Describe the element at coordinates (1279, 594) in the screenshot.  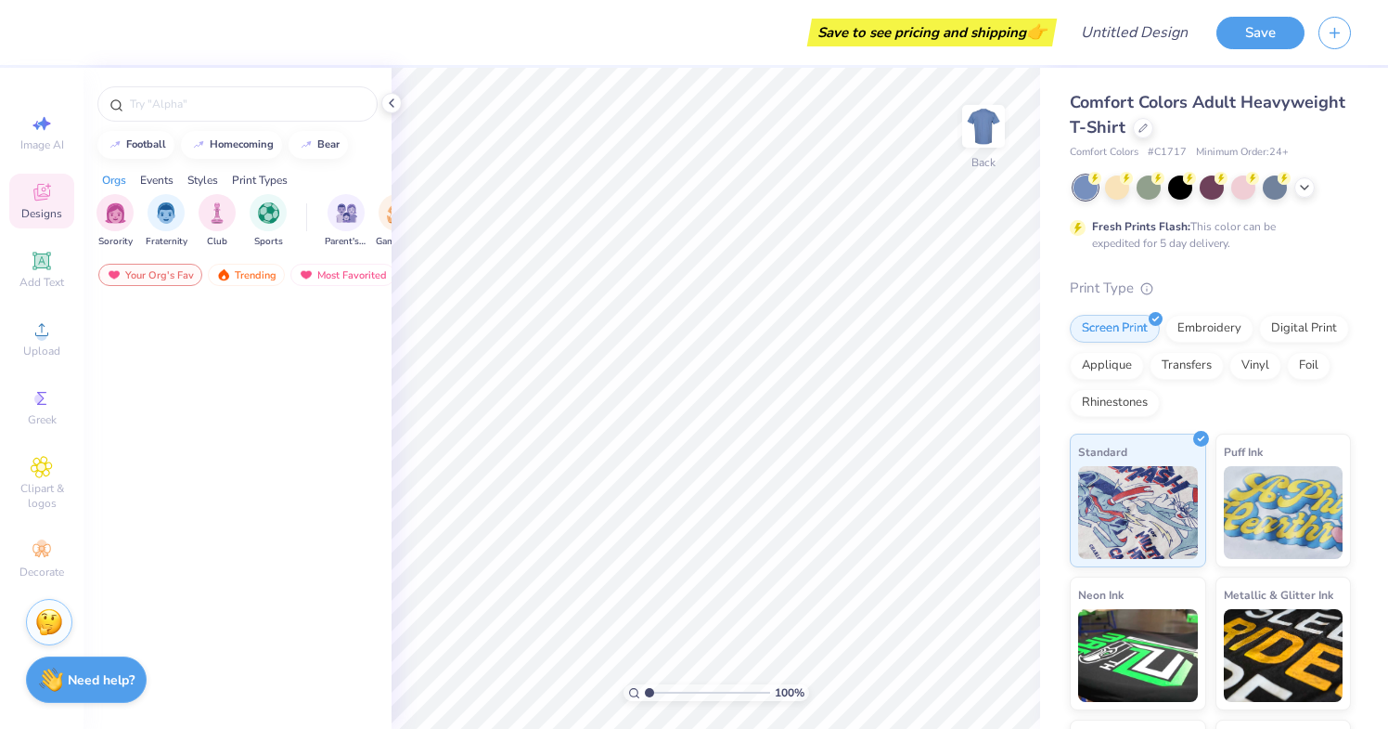
I see `span: Metallic & Glitter Ink` at that location.